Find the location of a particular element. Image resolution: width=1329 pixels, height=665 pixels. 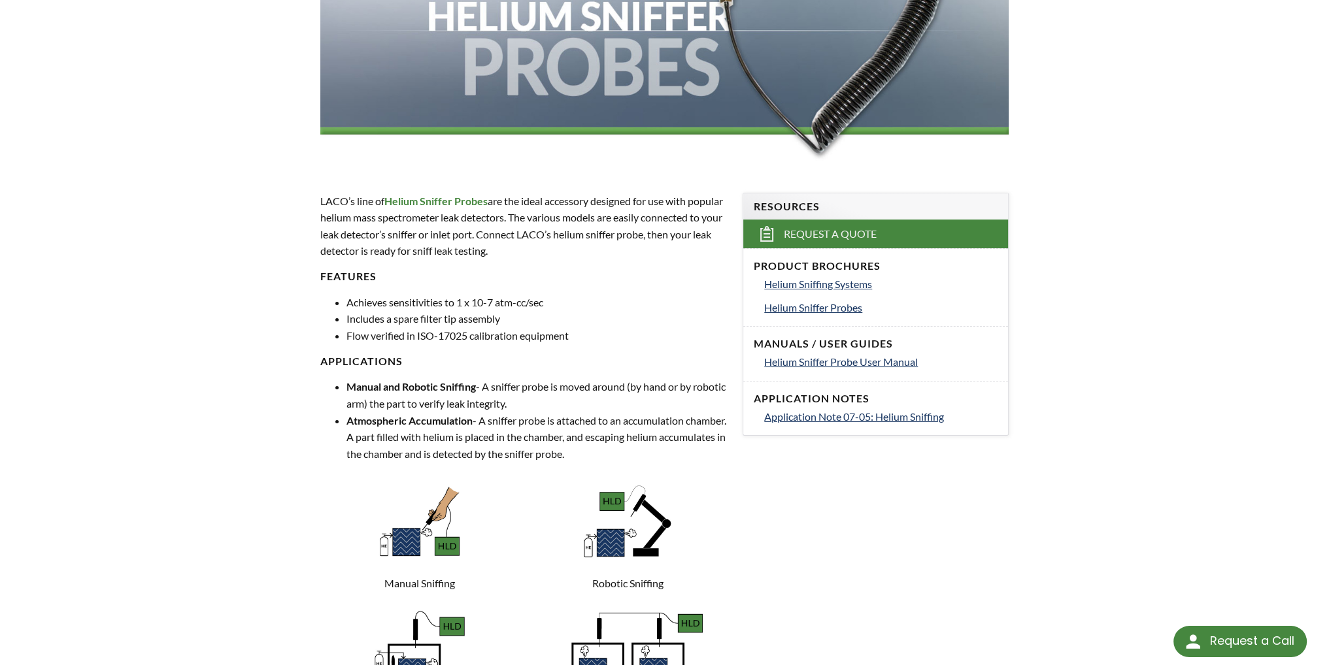

a: Helium Sniffing Systems is located at coordinates (880, 284).